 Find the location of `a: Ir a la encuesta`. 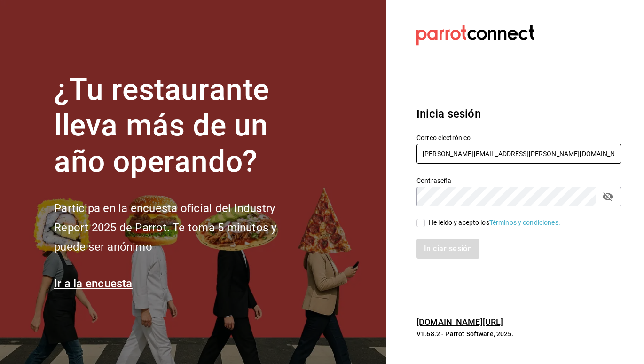

a: Ir a la encuesta is located at coordinates (93, 284).